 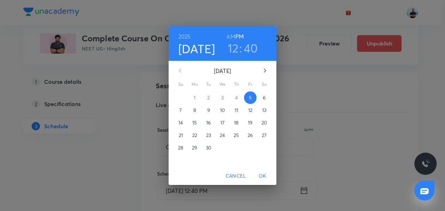 I want to click on p: 30, so click(x=209, y=148).